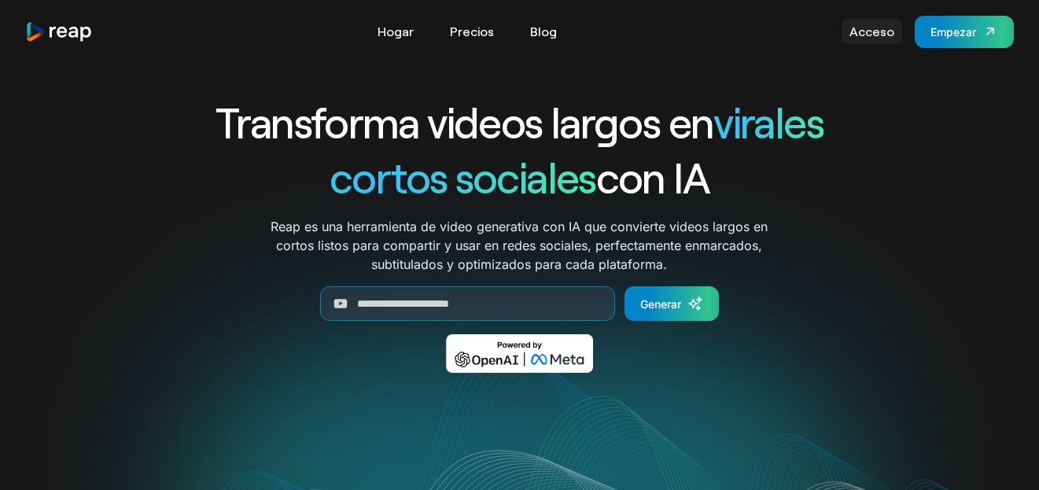  I want to click on a: Empezar, so click(964, 31).